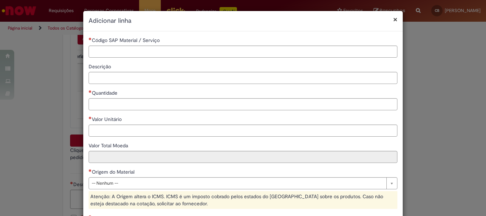 Image resolution: width=486 pixels, height=216 pixels. What do you see at coordinates (396, 19) in the screenshot?
I see `button: Fechar modal` at bounding box center [396, 19].